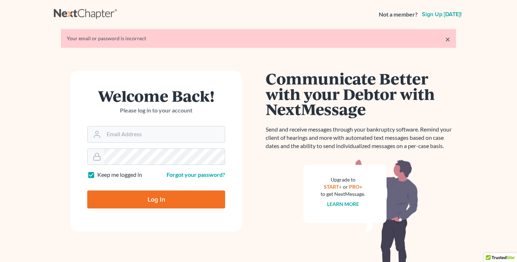  I want to click on a: Learn more, so click(343, 204).